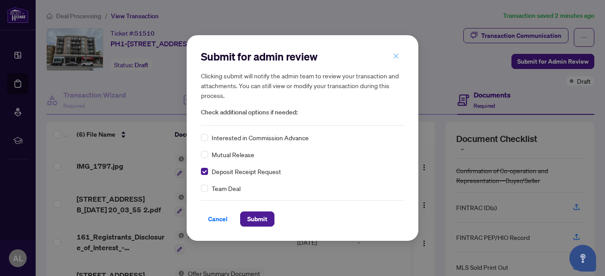 This screenshot has width=605, height=276. Describe the element at coordinates (396, 56) in the screenshot. I see `span: close` at that location.